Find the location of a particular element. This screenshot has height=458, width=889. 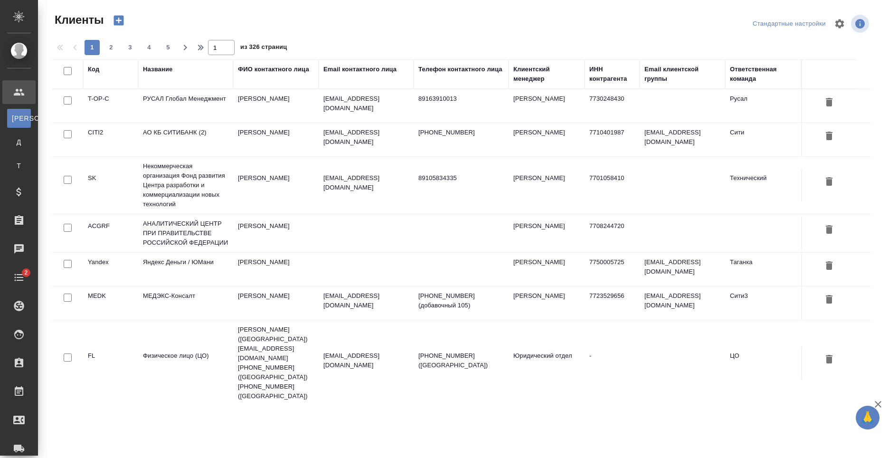

p: 89163910013 is located at coordinates (461, 99).